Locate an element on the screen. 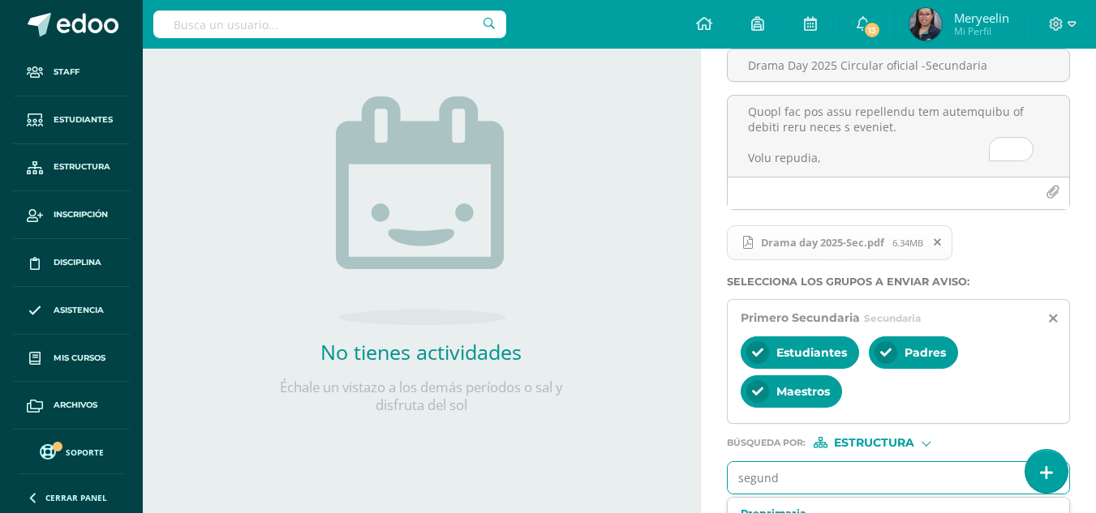  a: Archivos is located at coordinates (71, 405).